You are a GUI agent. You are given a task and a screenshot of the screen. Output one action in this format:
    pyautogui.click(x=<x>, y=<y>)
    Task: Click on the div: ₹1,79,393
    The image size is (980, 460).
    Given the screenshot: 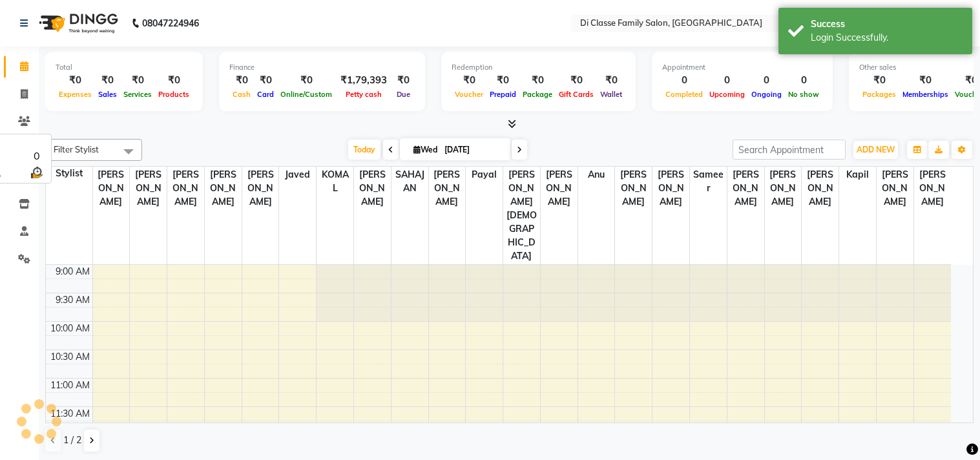 What is the action you would take?
    pyautogui.click(x=364, y=80)
    